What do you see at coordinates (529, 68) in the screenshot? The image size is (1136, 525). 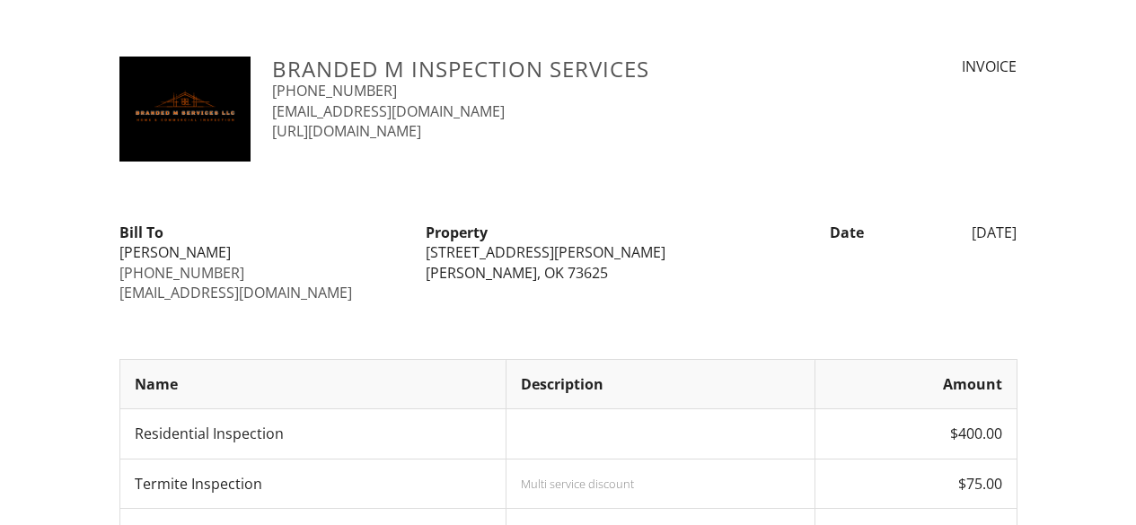 I see `h3: Branded M Inspection Services` at bounding box center [529, 68].